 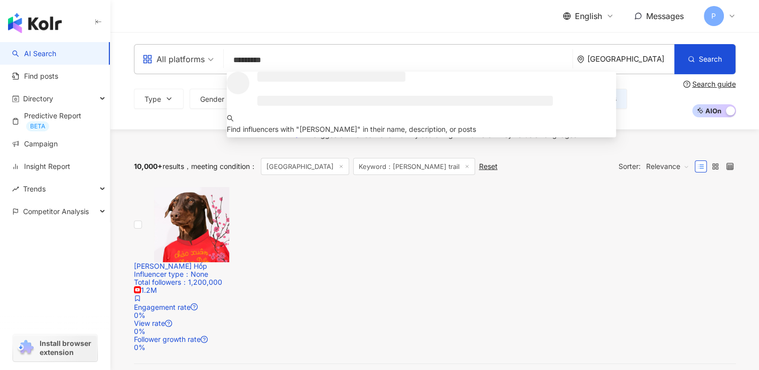 I want to click on span: English, so click(x=588, y=16).